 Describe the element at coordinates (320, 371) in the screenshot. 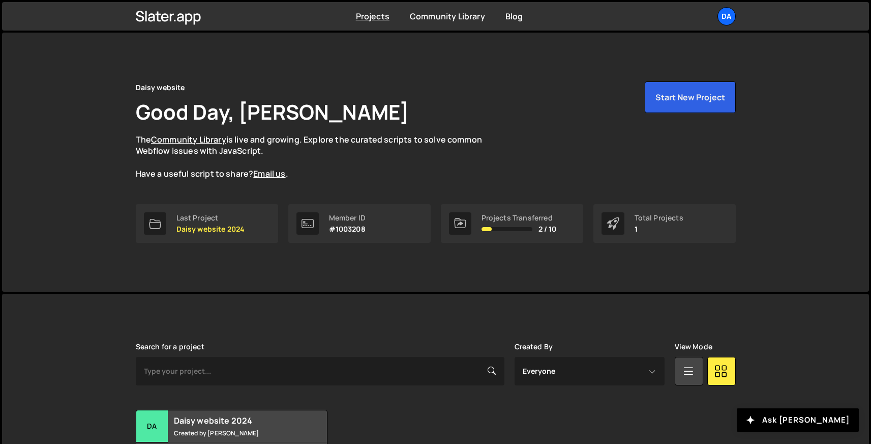

I see `input: Type your project...` at that location.